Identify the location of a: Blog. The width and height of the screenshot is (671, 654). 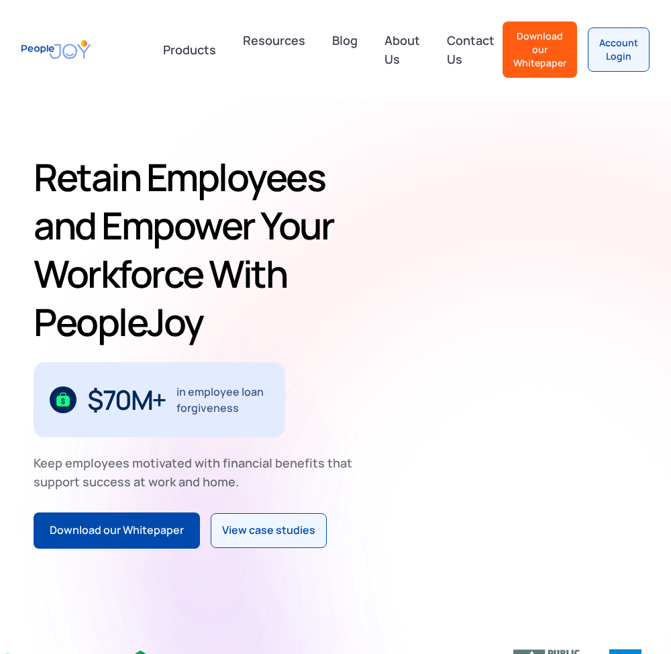
(345, 50).